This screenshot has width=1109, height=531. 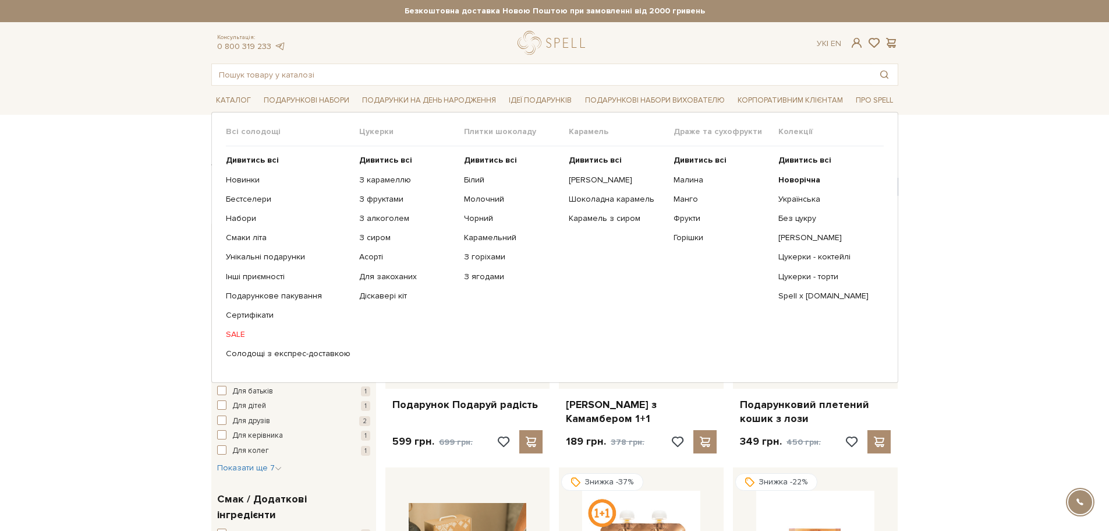 I want to click on a: Про Spell, so click(x=875, y=100).